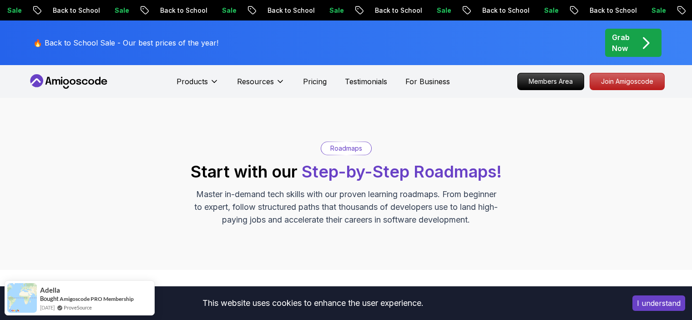 The height and width of the screenshot is (320, 692). Describe the element at coordinates (346, 148) in the screenshot. I see `p: Roadmaps` at that location.